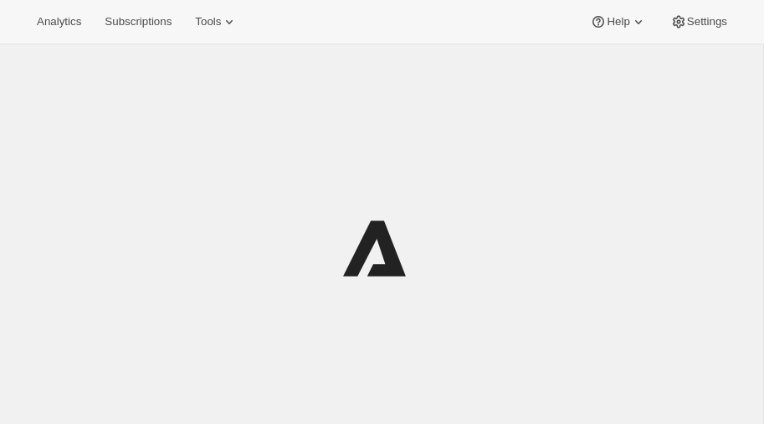  I want to click on button: Settings, so click(699, 22).